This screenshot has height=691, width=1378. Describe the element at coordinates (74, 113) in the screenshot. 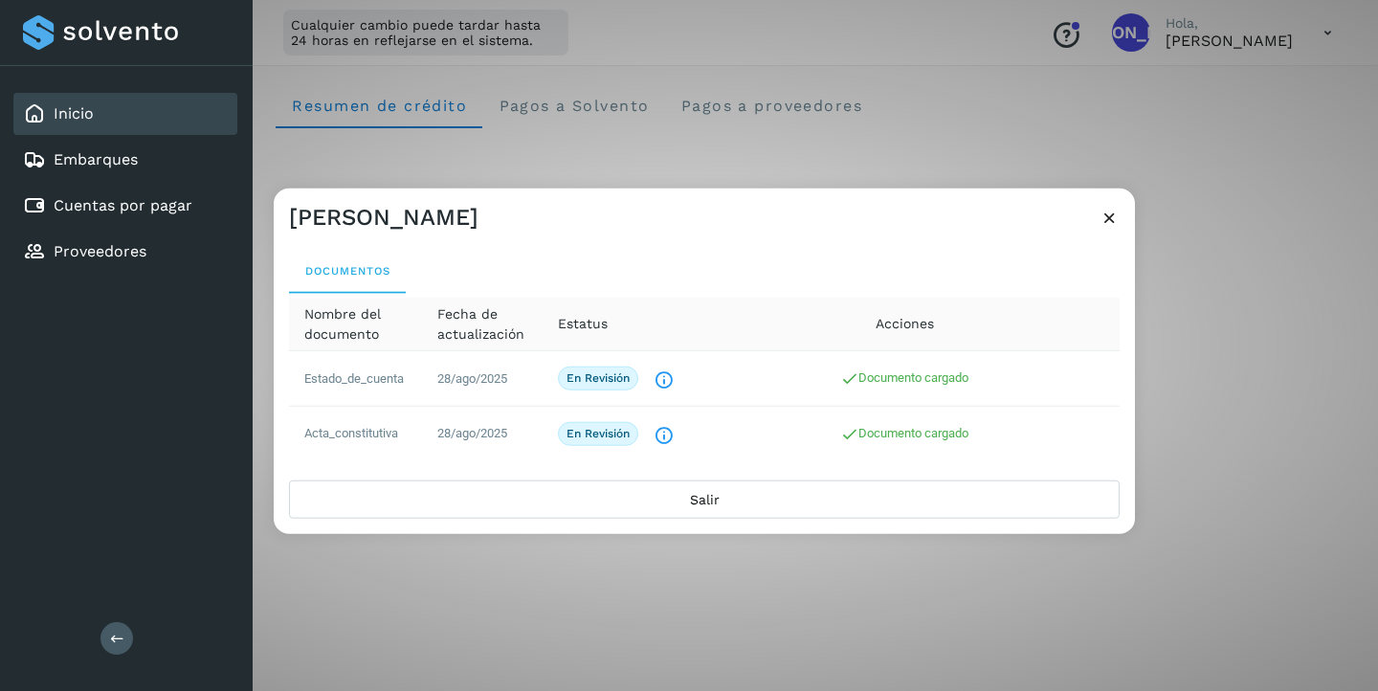

I see `a: Inicio` at that location.